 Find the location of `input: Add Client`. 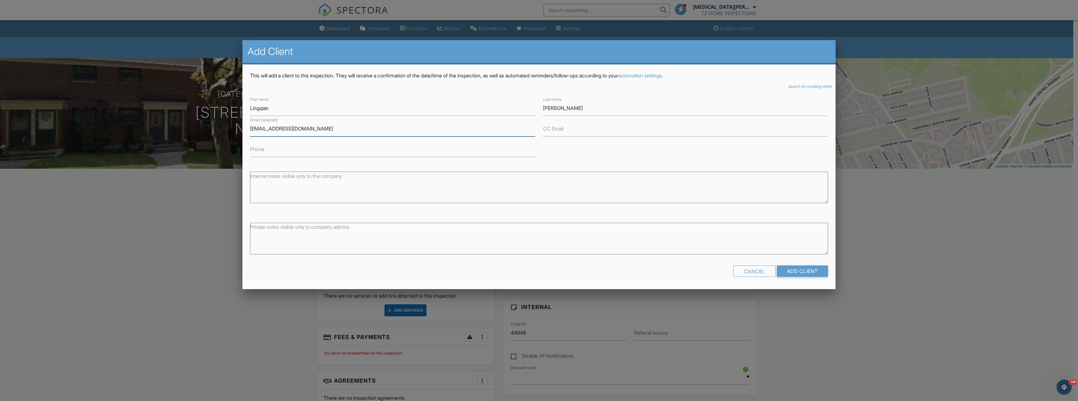

input: Add Client is located at coordinates (803, 271).